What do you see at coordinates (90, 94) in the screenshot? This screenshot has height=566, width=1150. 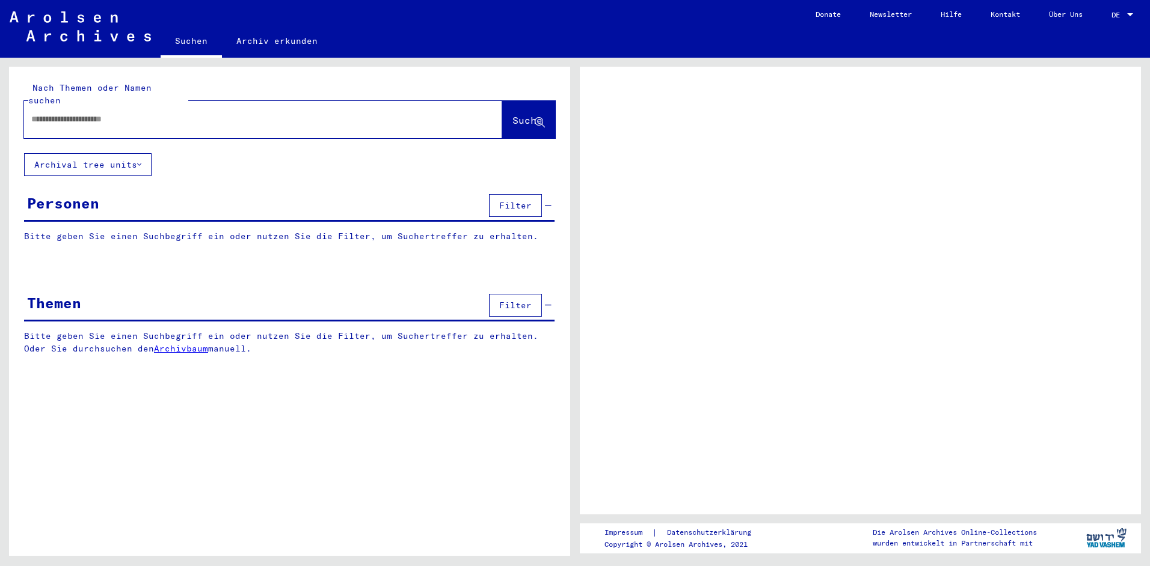 I see `mat-label: Nach Themen oder Namen suchen` at bounding box center [90, 94].